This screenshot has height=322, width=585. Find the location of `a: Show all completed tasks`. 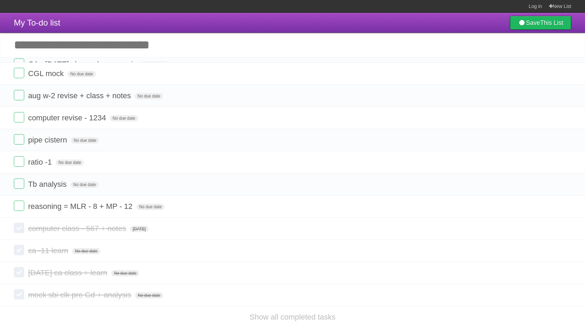

a: Show all completed tasks is located at coordinates (293, 317).